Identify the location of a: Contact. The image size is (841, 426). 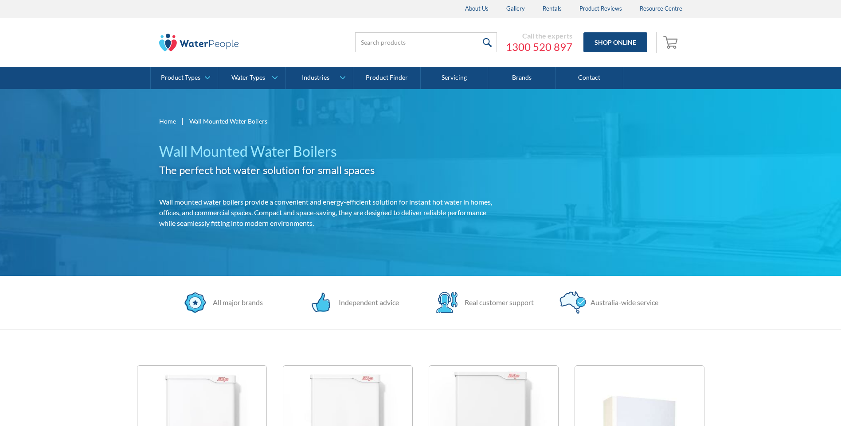
(590, 78).